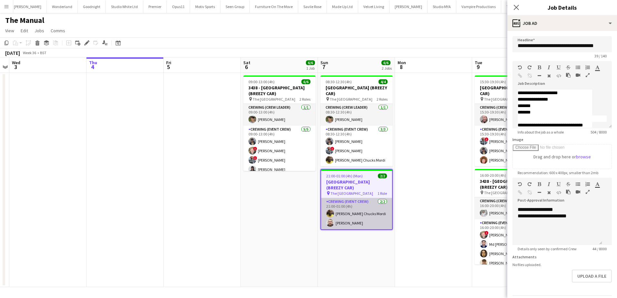  Describe the element at coordinates (93, 63) in the screenshot. I see `span: Thu` at that location.